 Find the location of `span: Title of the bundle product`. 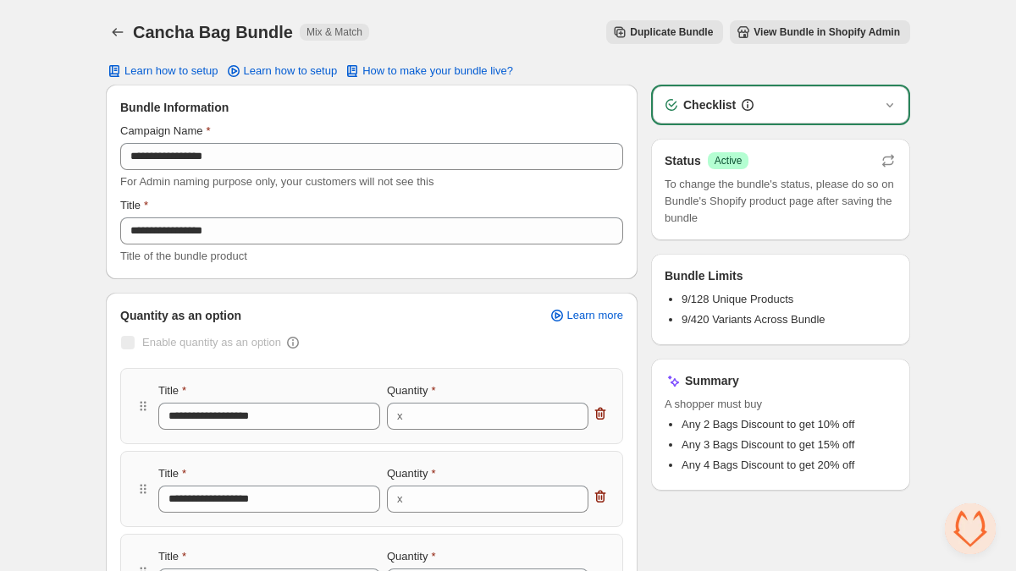

span: Title of the bundle product is located at coordinates (184, 256).